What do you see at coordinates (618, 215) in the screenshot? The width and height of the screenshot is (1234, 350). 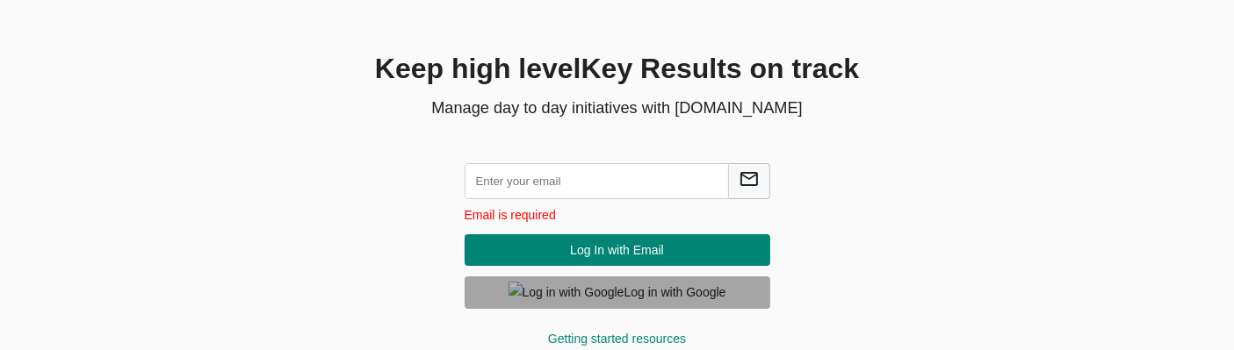 I see `div: Email is required` at bounding box center [618, 215].